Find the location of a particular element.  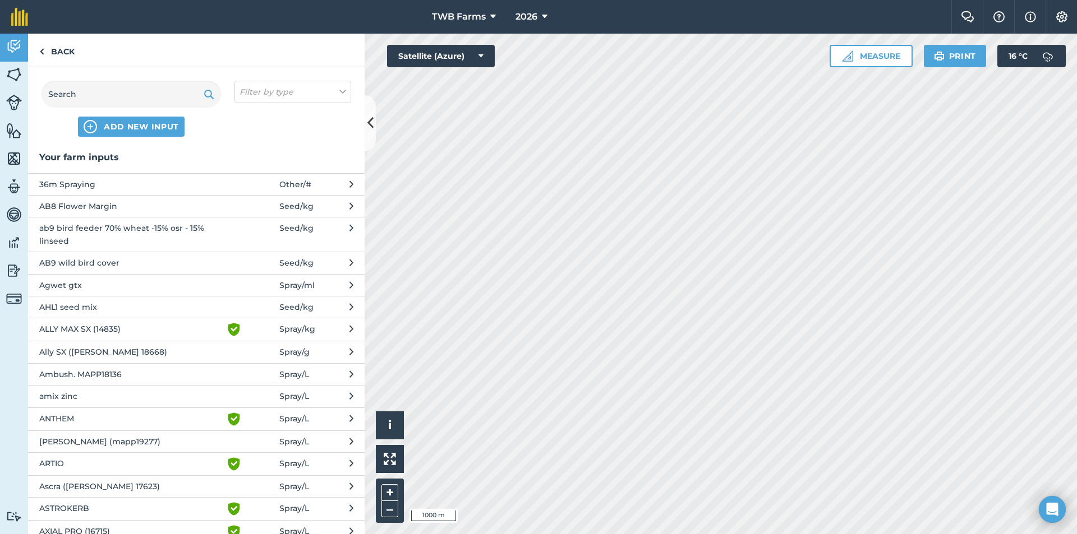

div: Open Intercom Messenger is located at coordinates (1052, 510).